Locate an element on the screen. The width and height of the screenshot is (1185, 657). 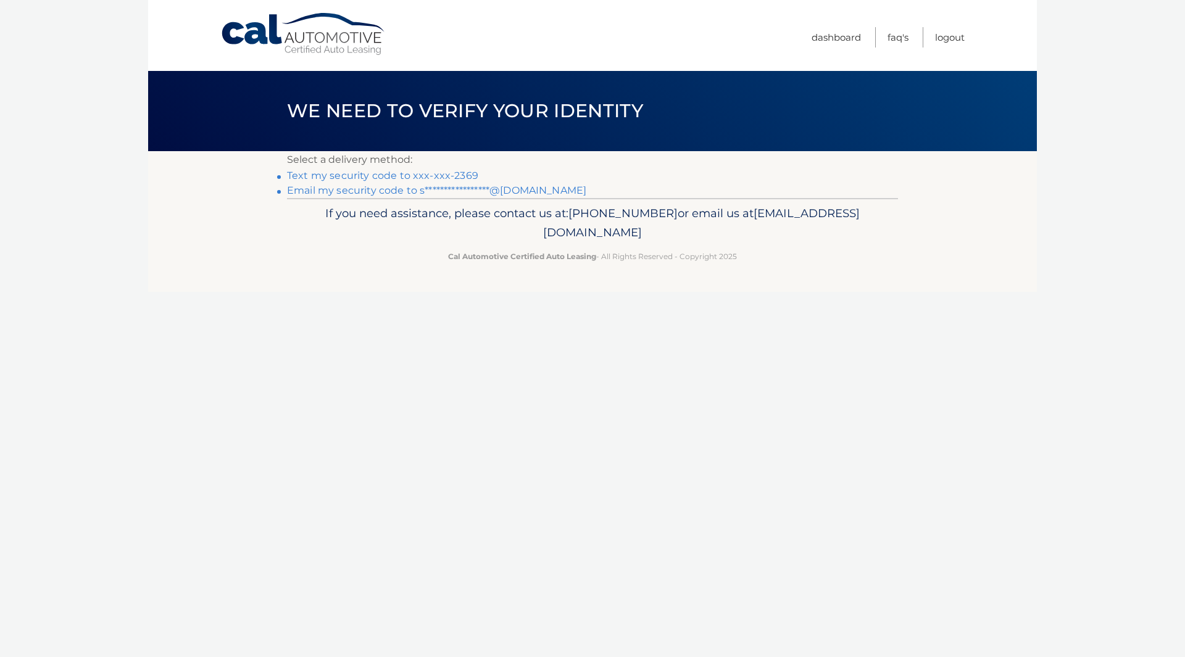
a: Cal Automotive is located at coordinates (304, 34).